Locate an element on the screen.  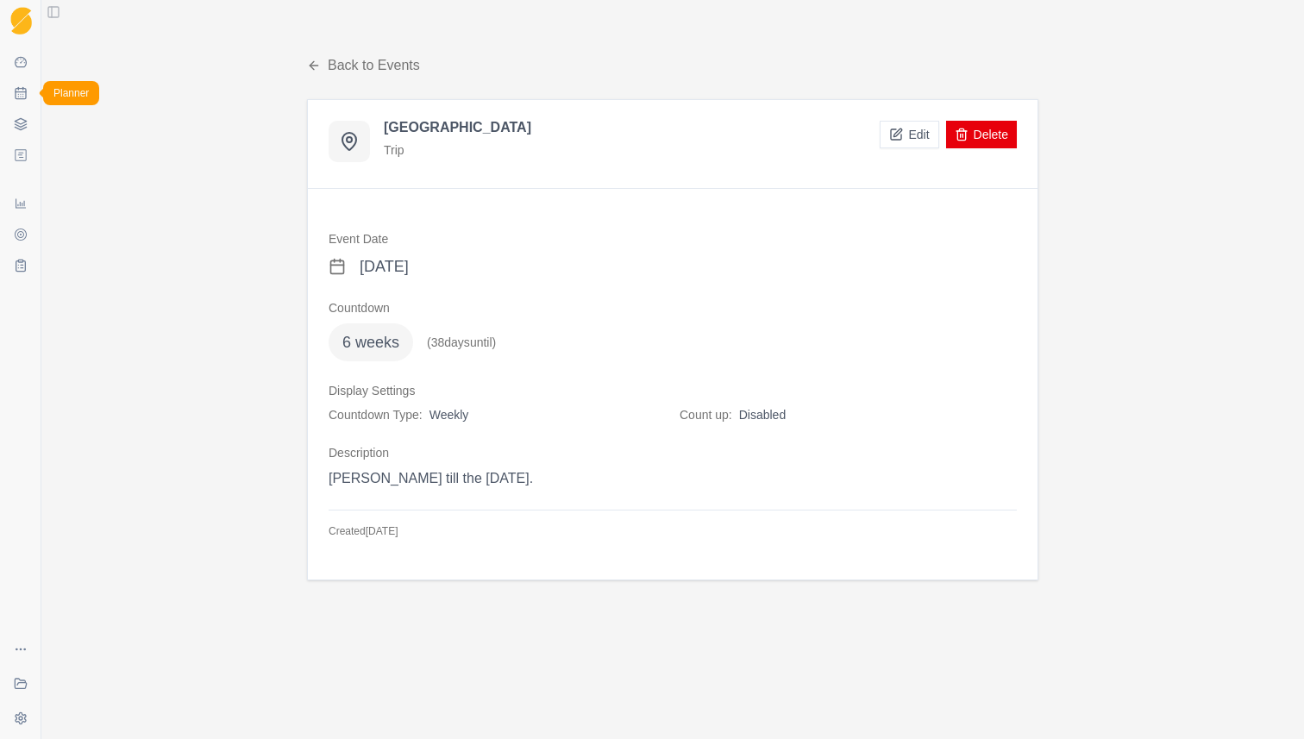
h2: Description is located at coordinates (673, 453).